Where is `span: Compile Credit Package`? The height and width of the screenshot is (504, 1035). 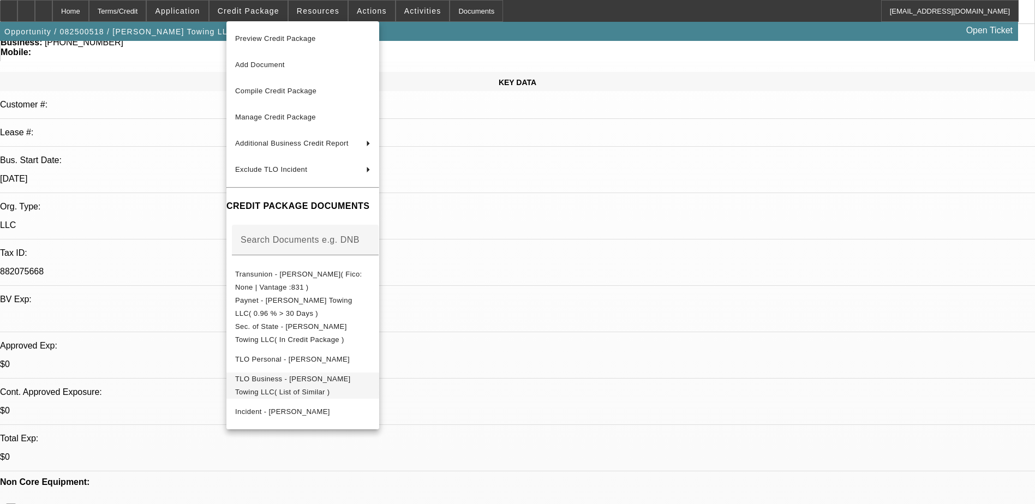 span: Compile Credit Package is located at coordinates (275, 91).